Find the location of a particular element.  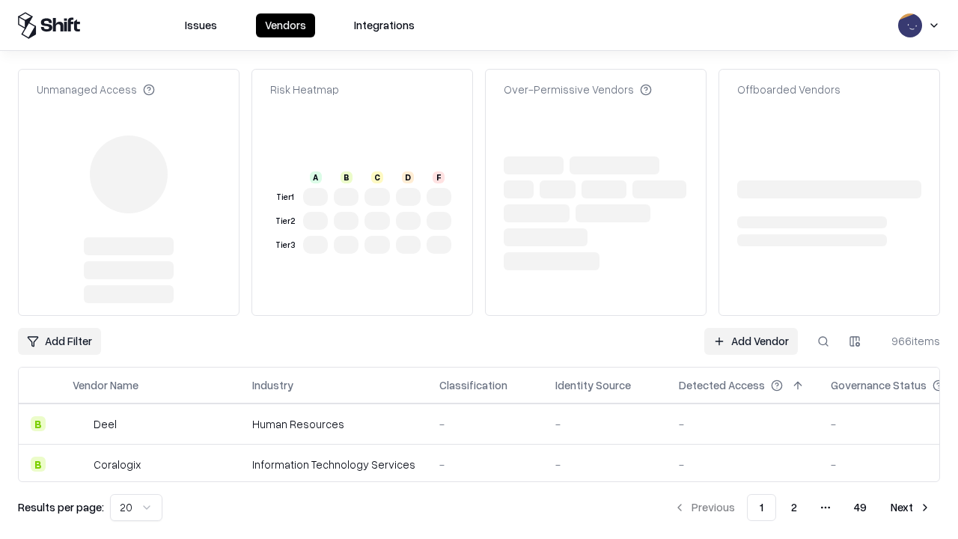

div: Industry is located at coordinates (273, 385).